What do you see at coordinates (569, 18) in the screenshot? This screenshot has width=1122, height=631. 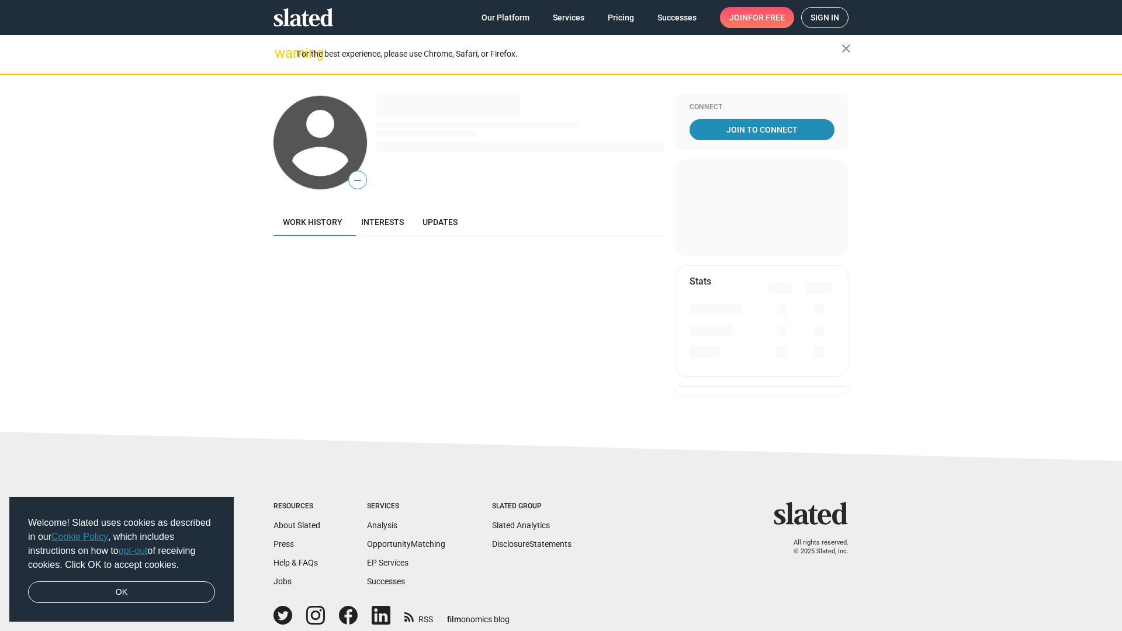 I see `span: Services` at bounding box center [569, 18].